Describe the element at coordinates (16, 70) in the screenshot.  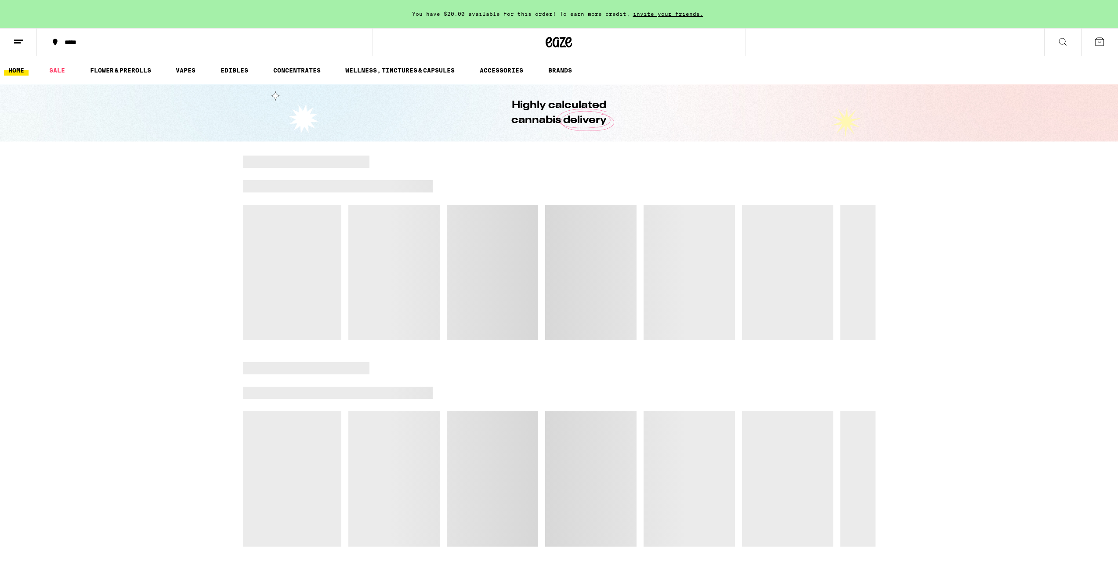
I see `a: HOME` at that location.